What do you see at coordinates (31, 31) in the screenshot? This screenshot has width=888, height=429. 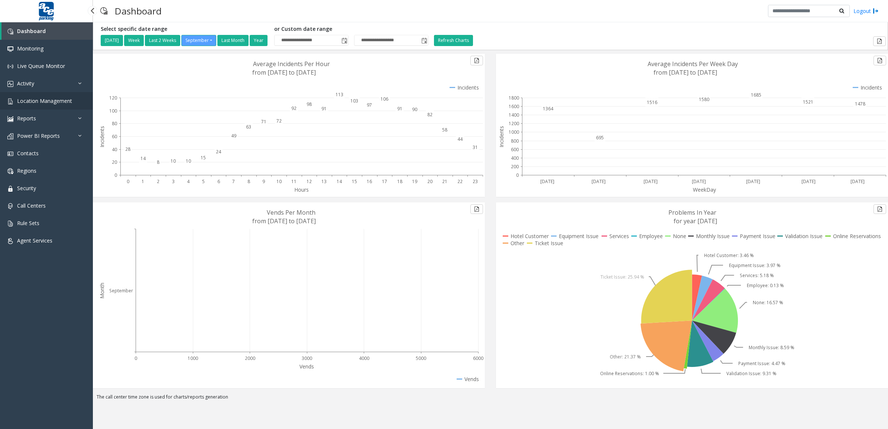 I see `span: Dashboard` at bounding box center [31, 31].